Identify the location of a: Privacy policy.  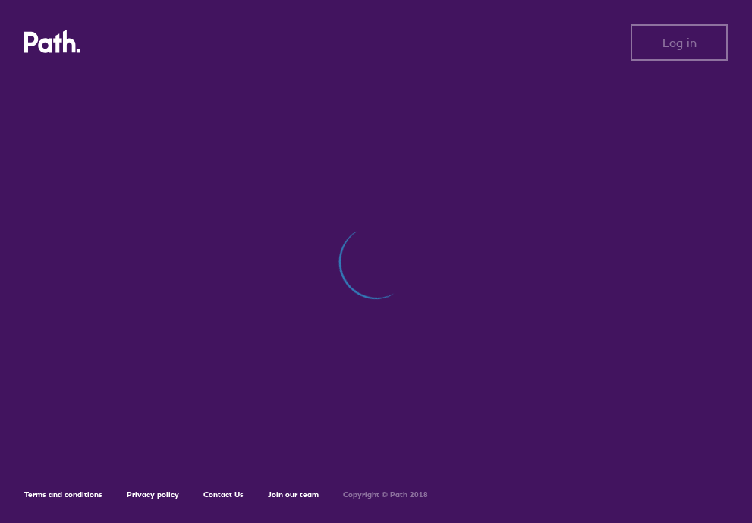
(152, 494).